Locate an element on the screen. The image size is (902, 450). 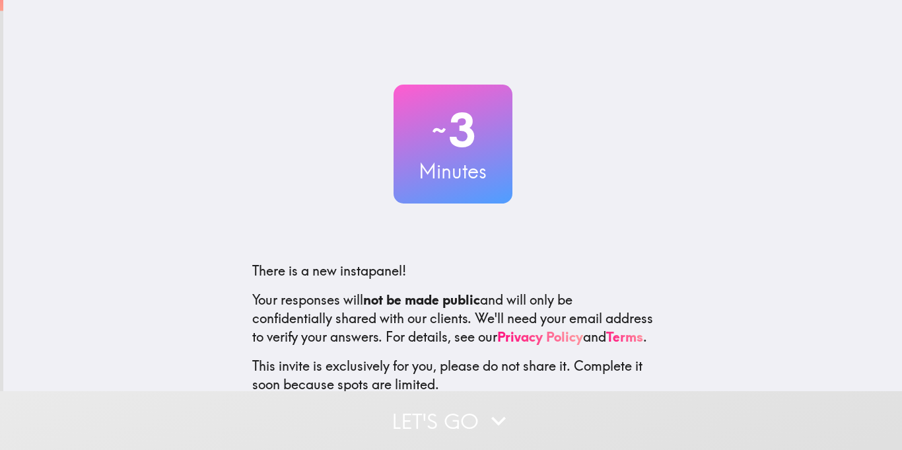
span: There is a new instapanel! is located at coordinates (329, 270).